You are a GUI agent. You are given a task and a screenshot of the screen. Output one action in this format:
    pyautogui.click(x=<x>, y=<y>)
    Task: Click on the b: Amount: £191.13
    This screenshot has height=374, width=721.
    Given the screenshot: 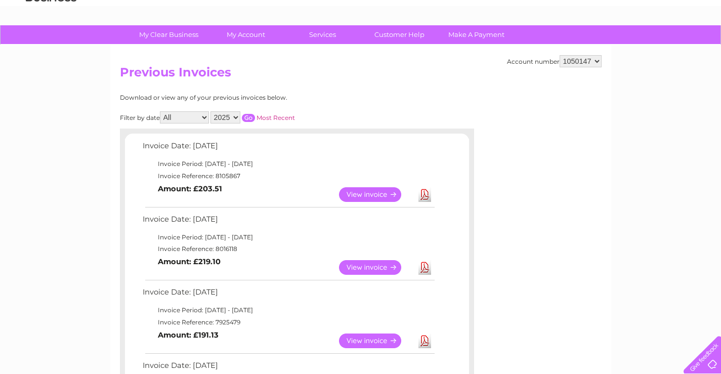 What is the action you would take?
    pyautogui.click(x=188, y=335)
    